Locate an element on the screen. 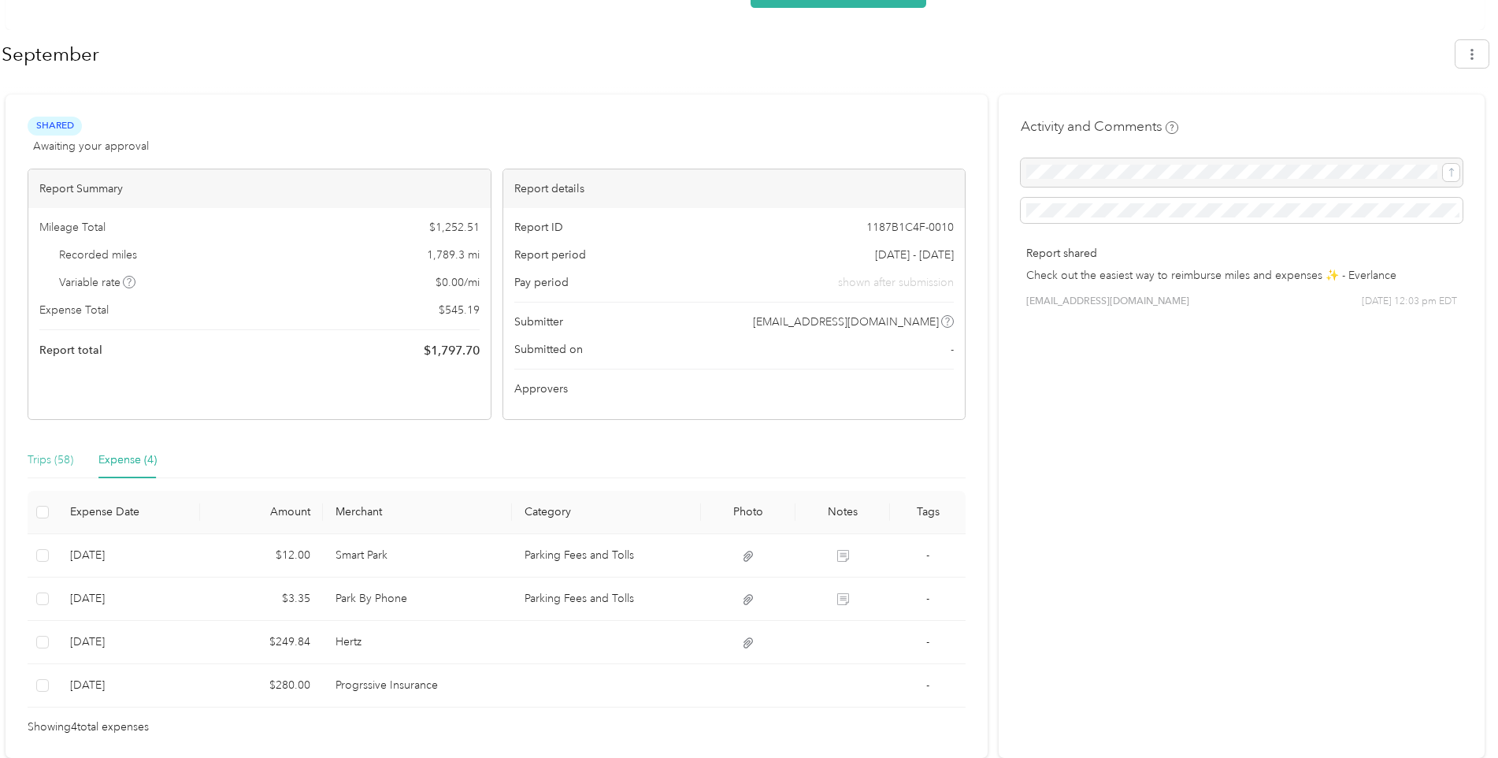 The width and height of the screenshot is (1498, 758). td: $280.00 is located at coordinates (262, 685).